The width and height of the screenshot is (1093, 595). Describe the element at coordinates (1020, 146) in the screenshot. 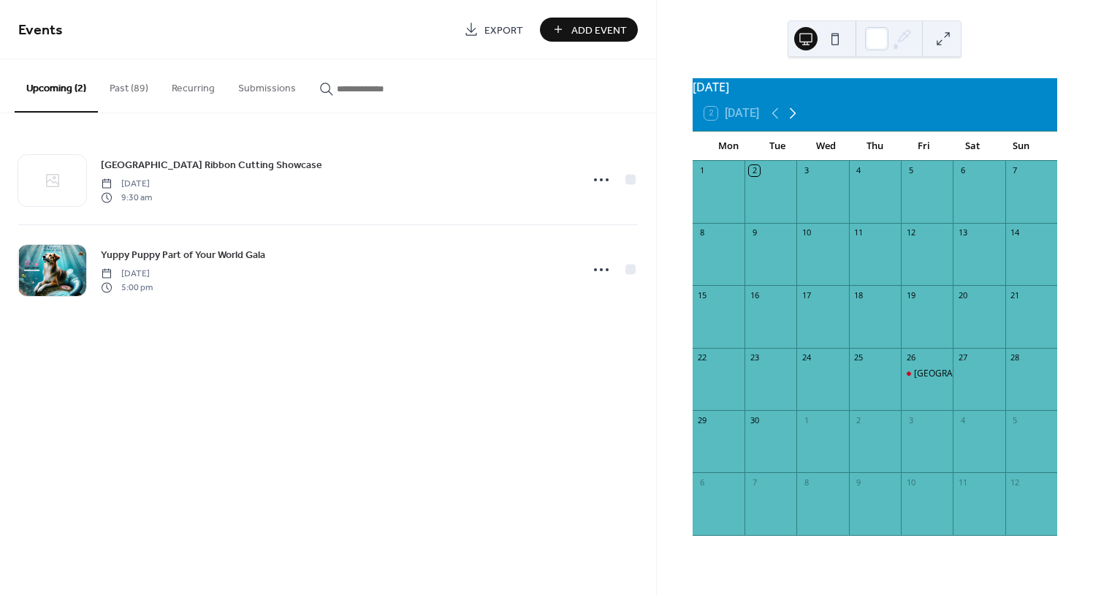

I see `div: Sun` at that location.